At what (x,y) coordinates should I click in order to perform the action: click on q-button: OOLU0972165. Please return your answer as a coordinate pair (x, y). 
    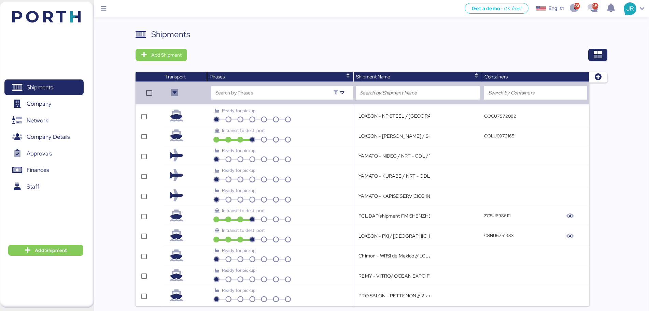
    Looking at the image, I should click on (499, 136).